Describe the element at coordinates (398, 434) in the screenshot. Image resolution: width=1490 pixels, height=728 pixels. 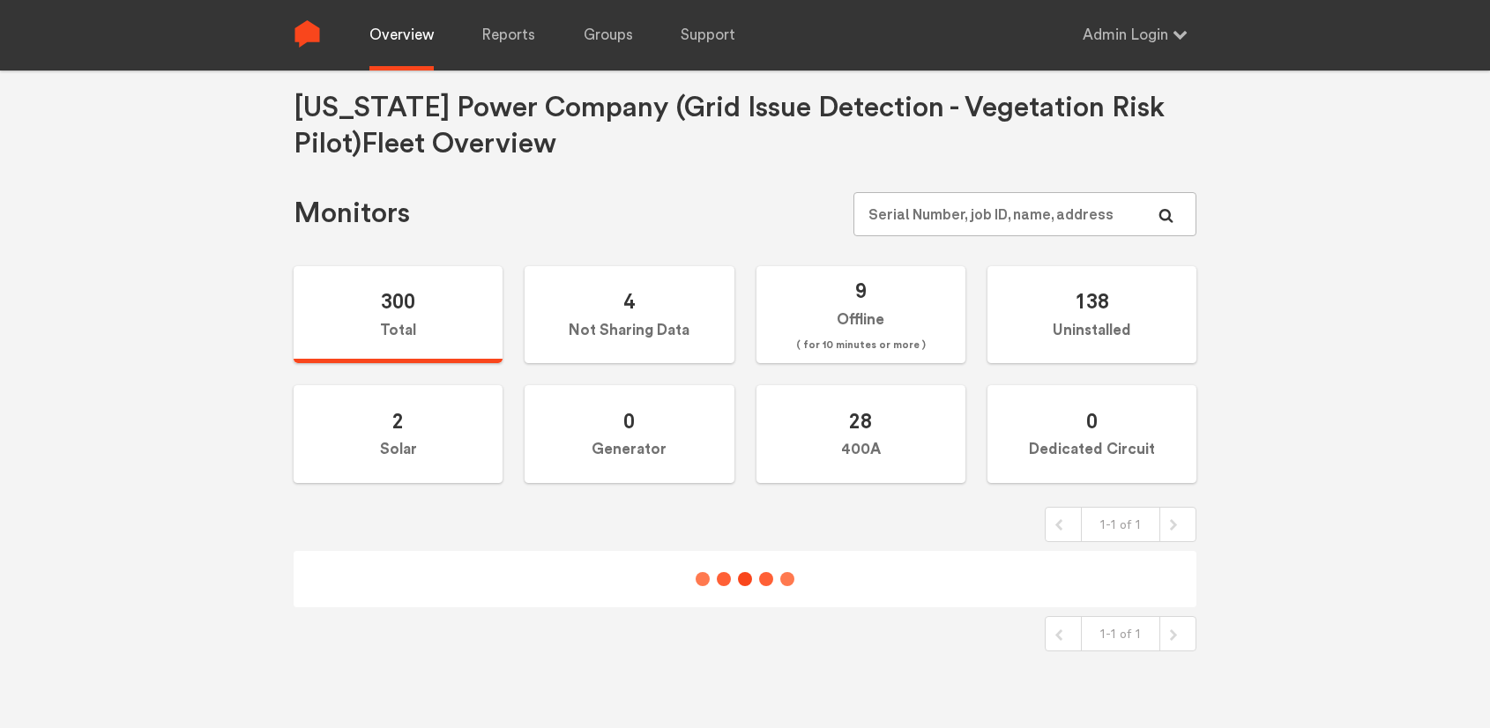
I see `label: Solar` at that location.